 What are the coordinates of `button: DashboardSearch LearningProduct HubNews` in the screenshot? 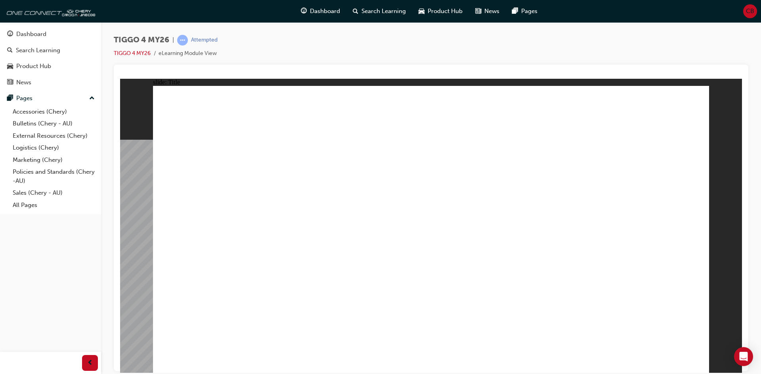 It's located at (50, 58).